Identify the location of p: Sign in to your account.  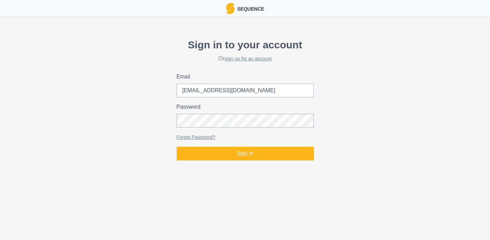
(245, 45).